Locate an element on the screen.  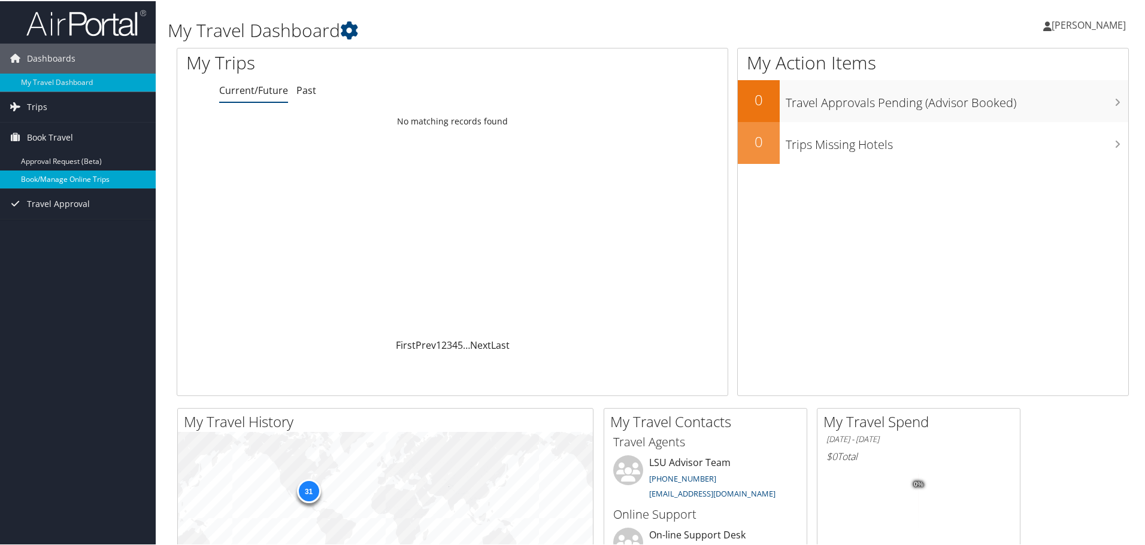
h2: My Travel Contacts is located at coordinates (708, 421).